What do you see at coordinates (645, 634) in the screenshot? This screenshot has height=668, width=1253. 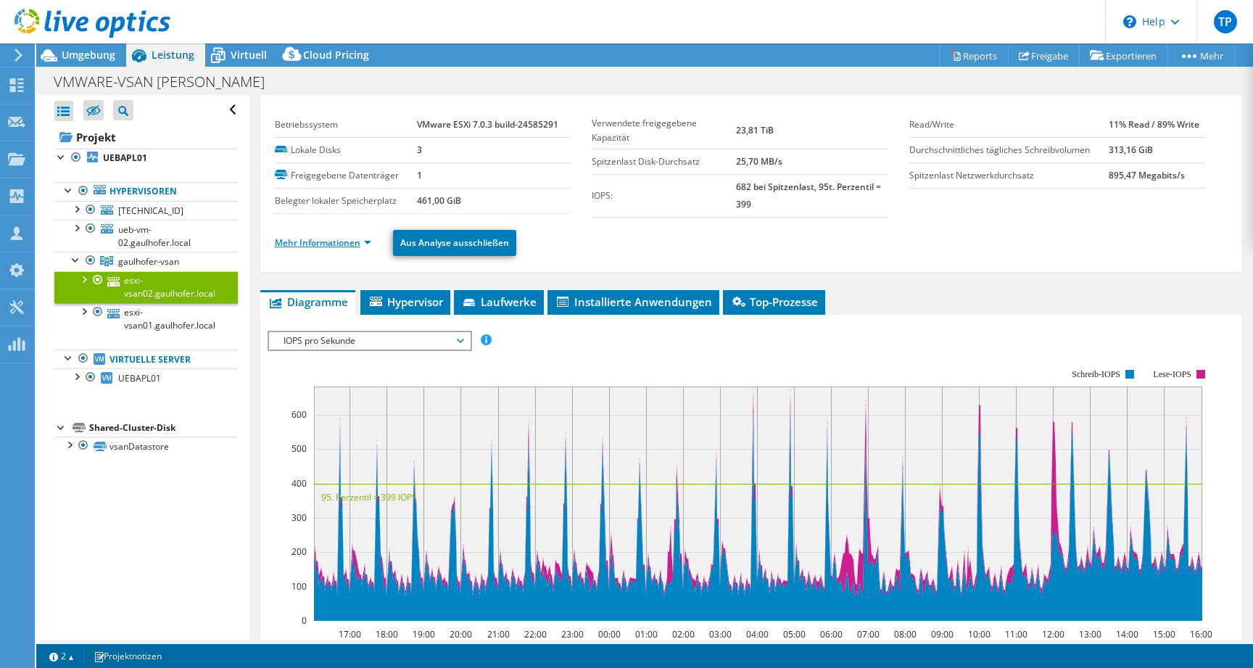 I see `text: 01:00` at bounding box center [645, 634].